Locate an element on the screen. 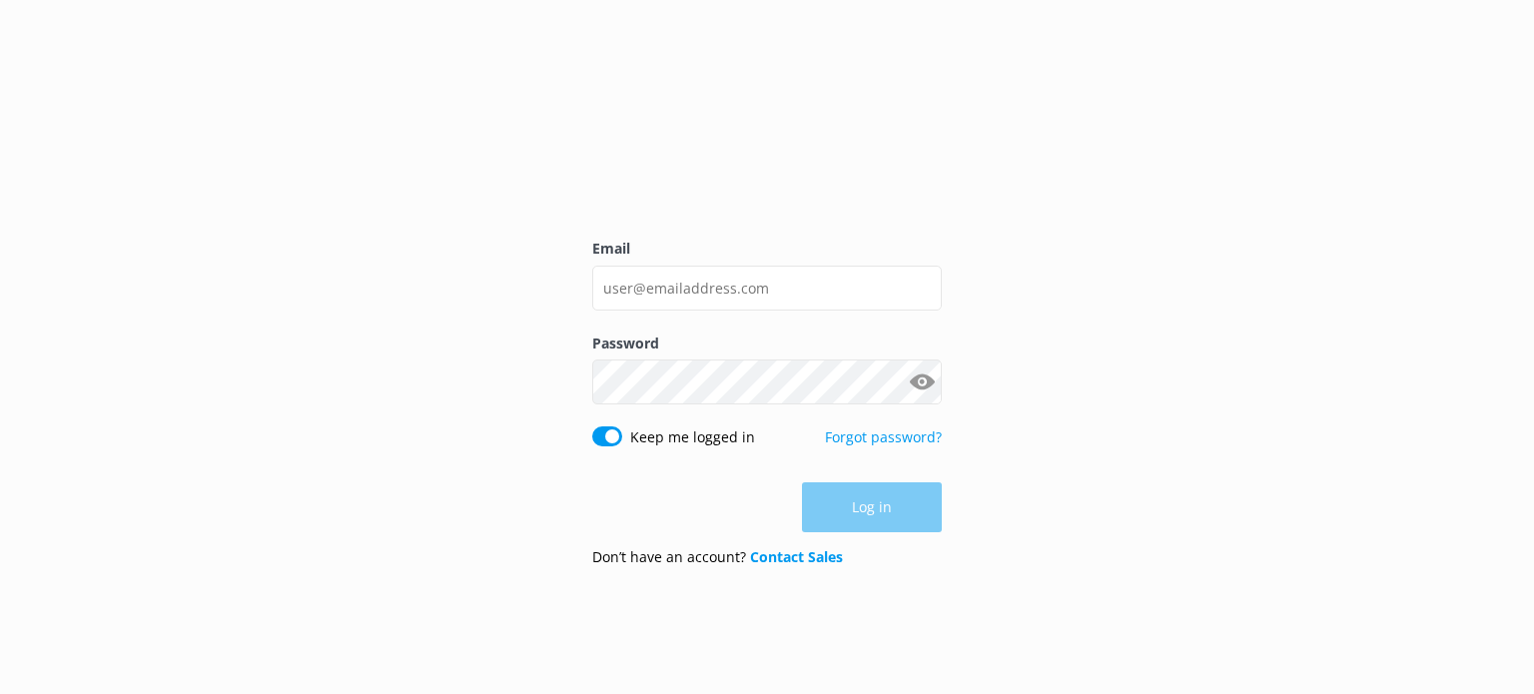 The image size is (1534, 694). a: Contact Sales is located at coordinates (796, 556).